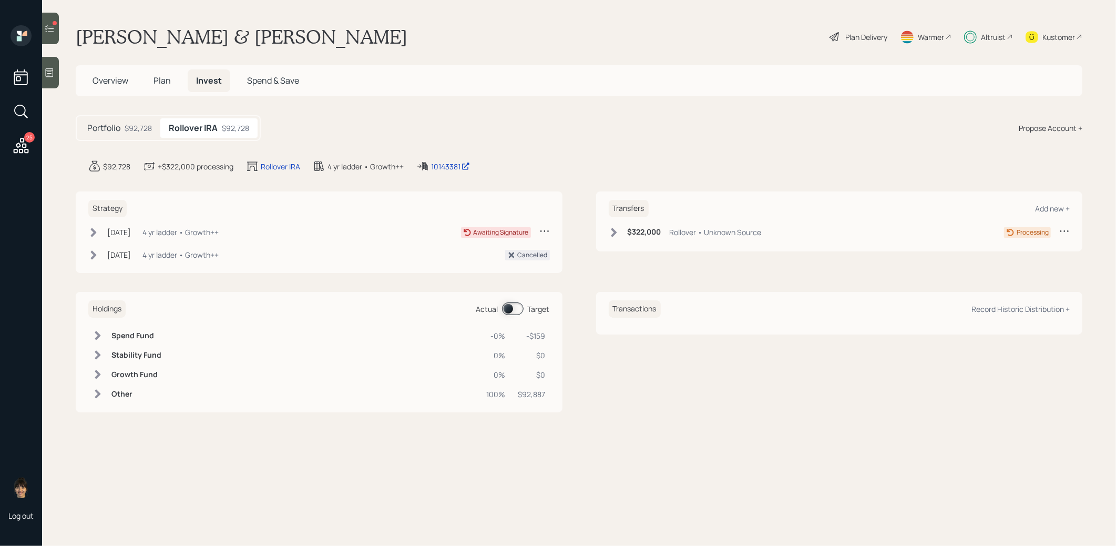 This screenshot has width=1116, height=546. I want to click on h5: Rollover IRA, so click(193, 128).